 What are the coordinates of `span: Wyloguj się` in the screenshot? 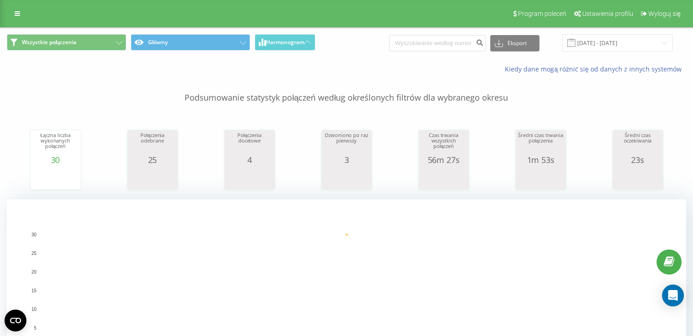 It's located at (664, 14).